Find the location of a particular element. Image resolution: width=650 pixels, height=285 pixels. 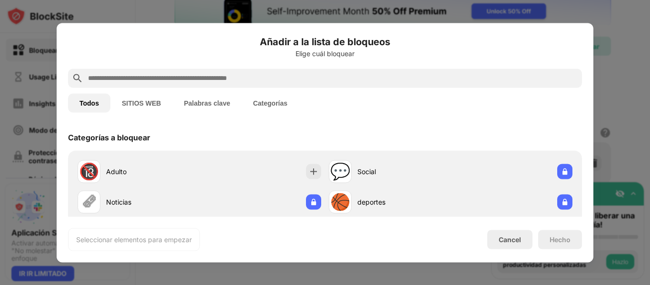

div: Elige cuál bloquear is located at coordinates (325, 53).